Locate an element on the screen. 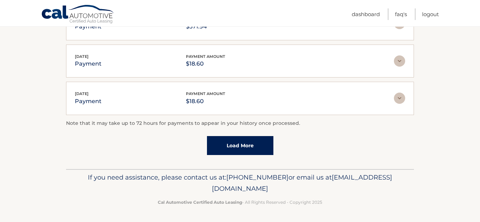 The height and width of the screenshot is (222, 480). p: Note that it may take up to 72 hours for payments to appear in your history once processed. is located at coordinates (240, 124).